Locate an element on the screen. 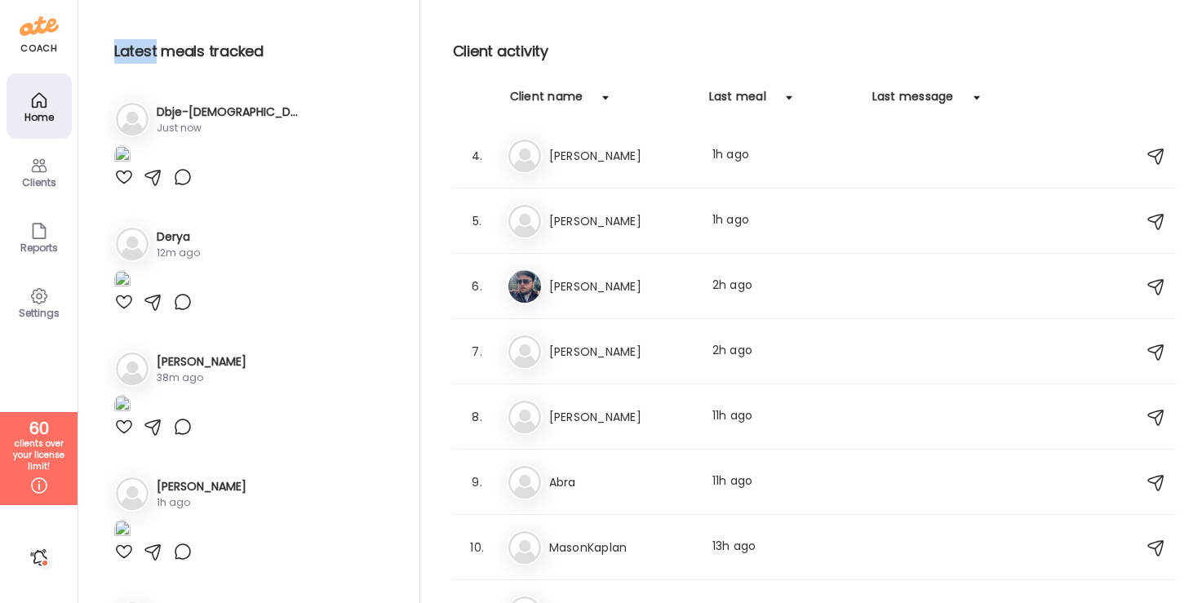 The height and width of the screenshot is (603, 1202). div: Clients is located at coordinates (39, 182).